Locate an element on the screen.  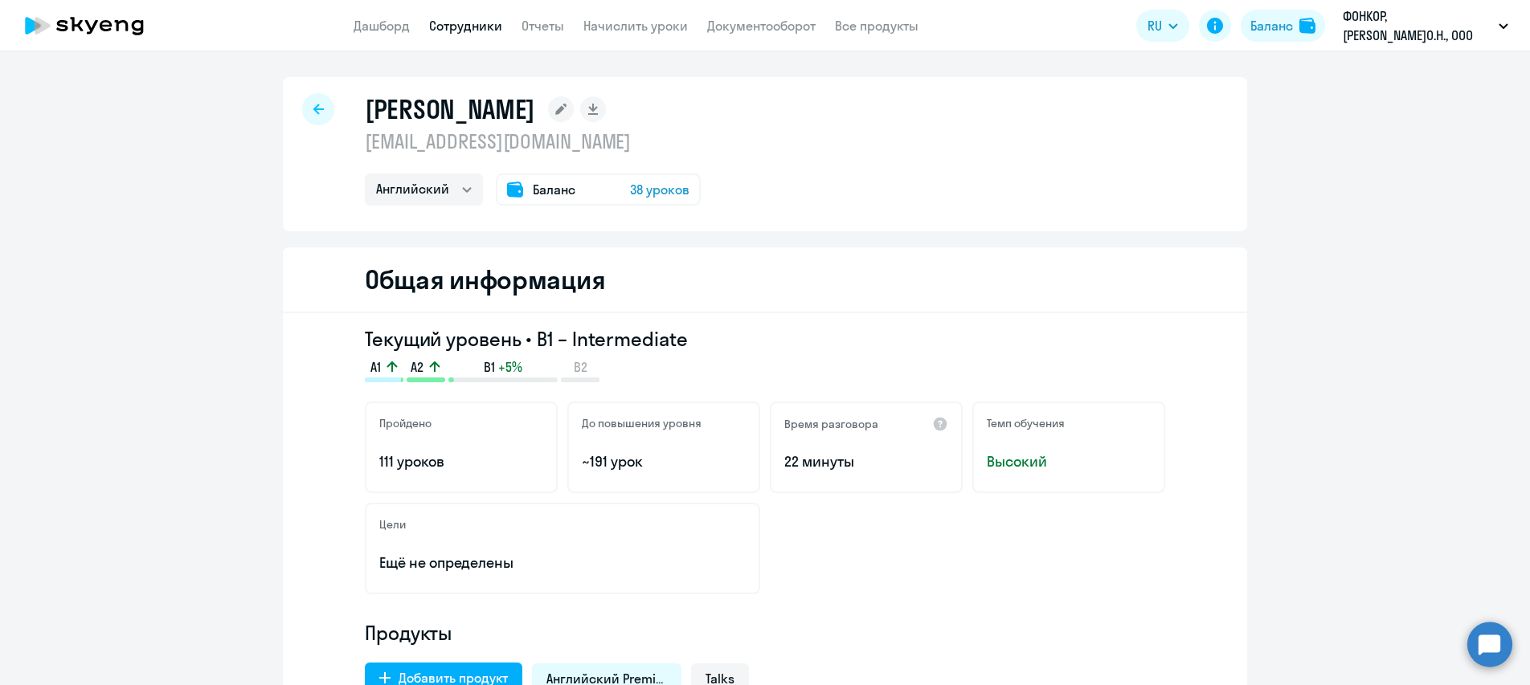
h5: До повышения уровня is located at coordinates (641, 423).